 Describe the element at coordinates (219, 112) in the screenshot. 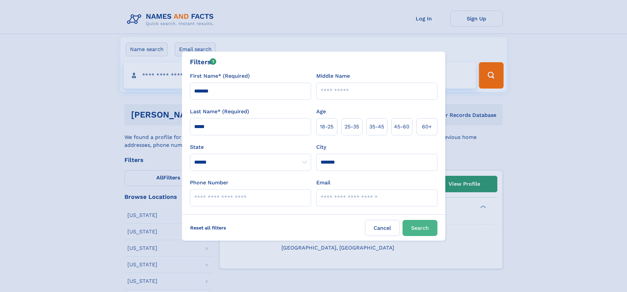

I see `label: Last Name* (Required)` at that location.